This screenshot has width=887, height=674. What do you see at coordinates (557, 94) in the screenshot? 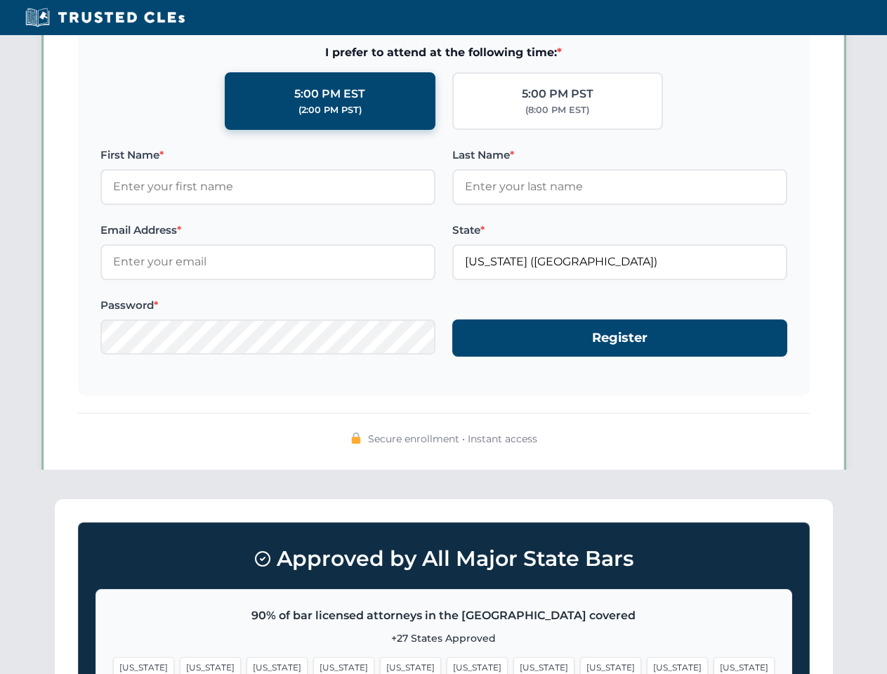
I see `div: 5:00 PM PST` at bounding box center [557, 94].